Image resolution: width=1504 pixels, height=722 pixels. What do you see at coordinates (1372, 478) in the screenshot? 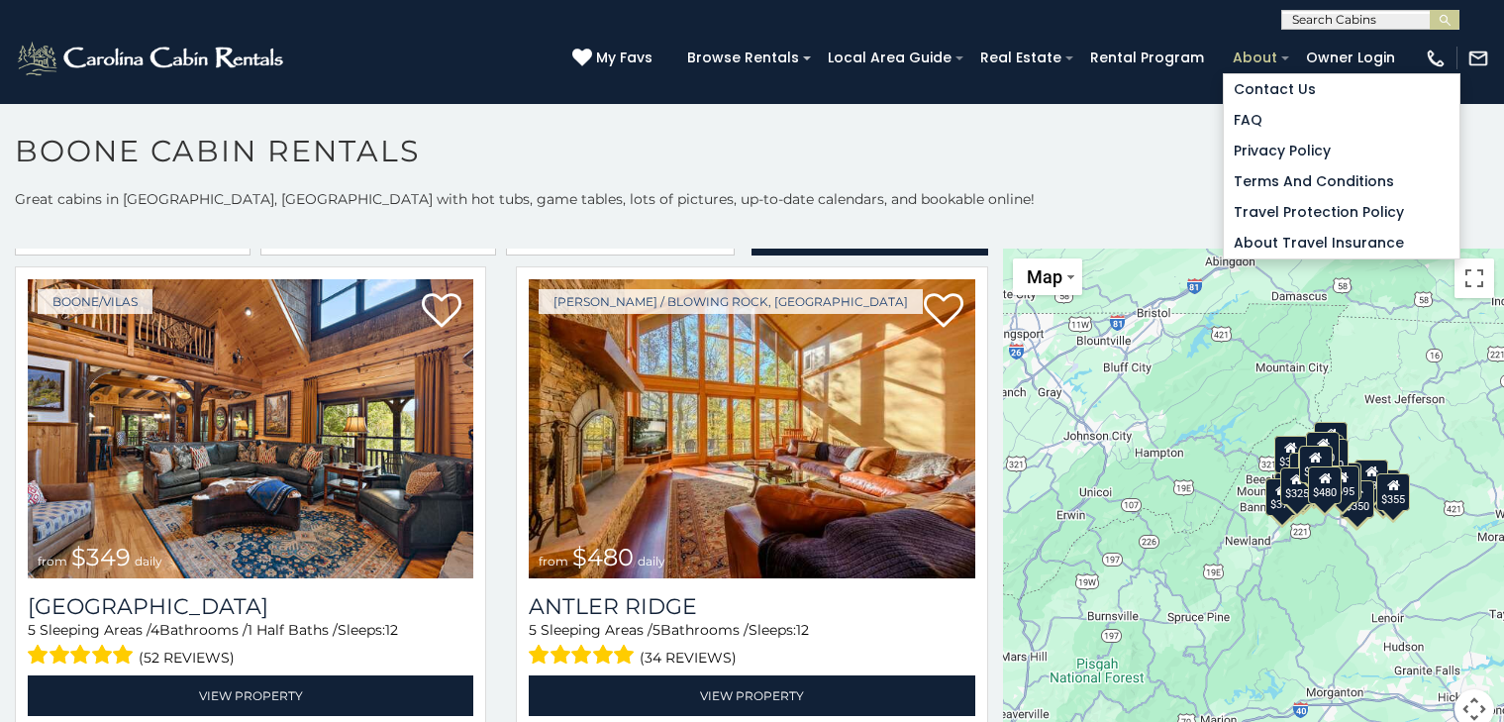
I see `div: $930` at bounding box center [1372, 478].